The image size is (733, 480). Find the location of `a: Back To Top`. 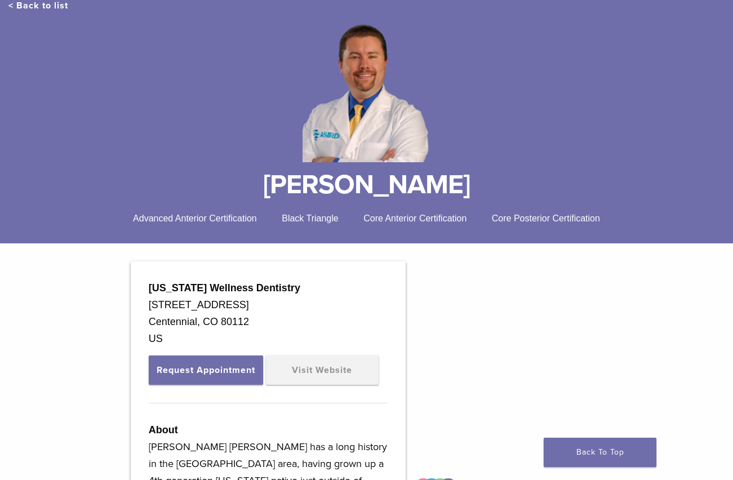

a: Back To Top is located at coordinates (600, 452).